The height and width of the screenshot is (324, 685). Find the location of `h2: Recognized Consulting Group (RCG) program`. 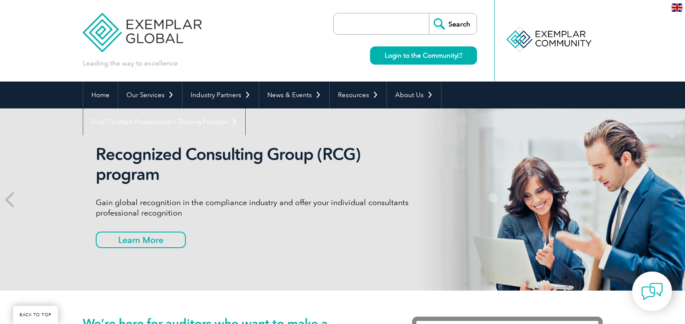

h2: Recognized Consulting Group (RCG) program is located at coordinates (258, 164).